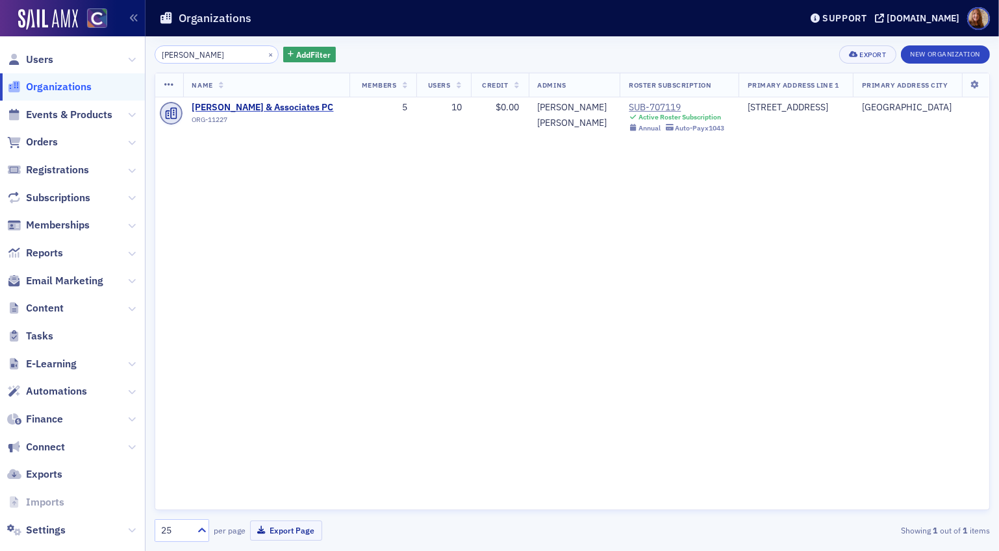 The image size is (999, 551). I want to click on span: Profile, so click(978, 18).